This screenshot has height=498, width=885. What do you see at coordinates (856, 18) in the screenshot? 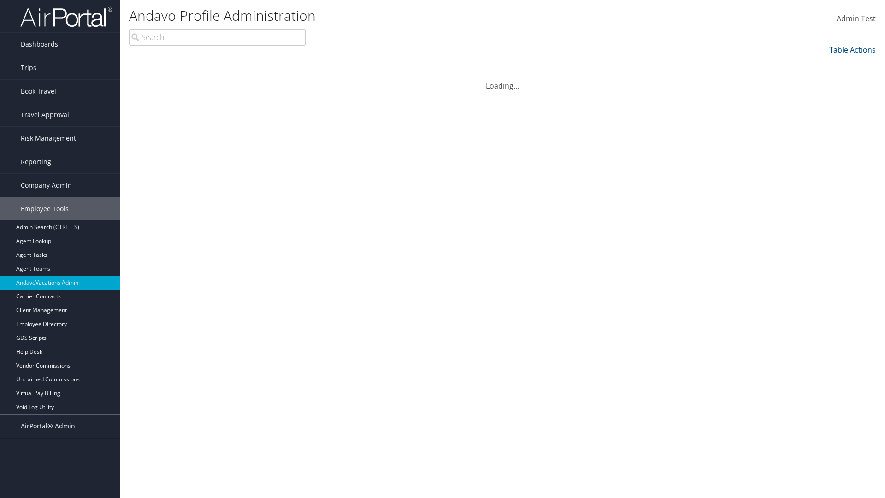
I see `span: Admin Test` at bounding box center [856, 18].